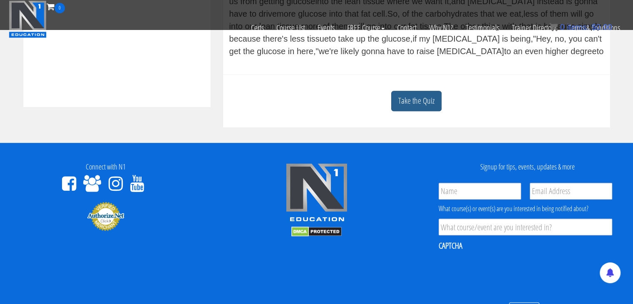  I want to click on h4: Signup for tips, events, updates & more, so click(527, 167).